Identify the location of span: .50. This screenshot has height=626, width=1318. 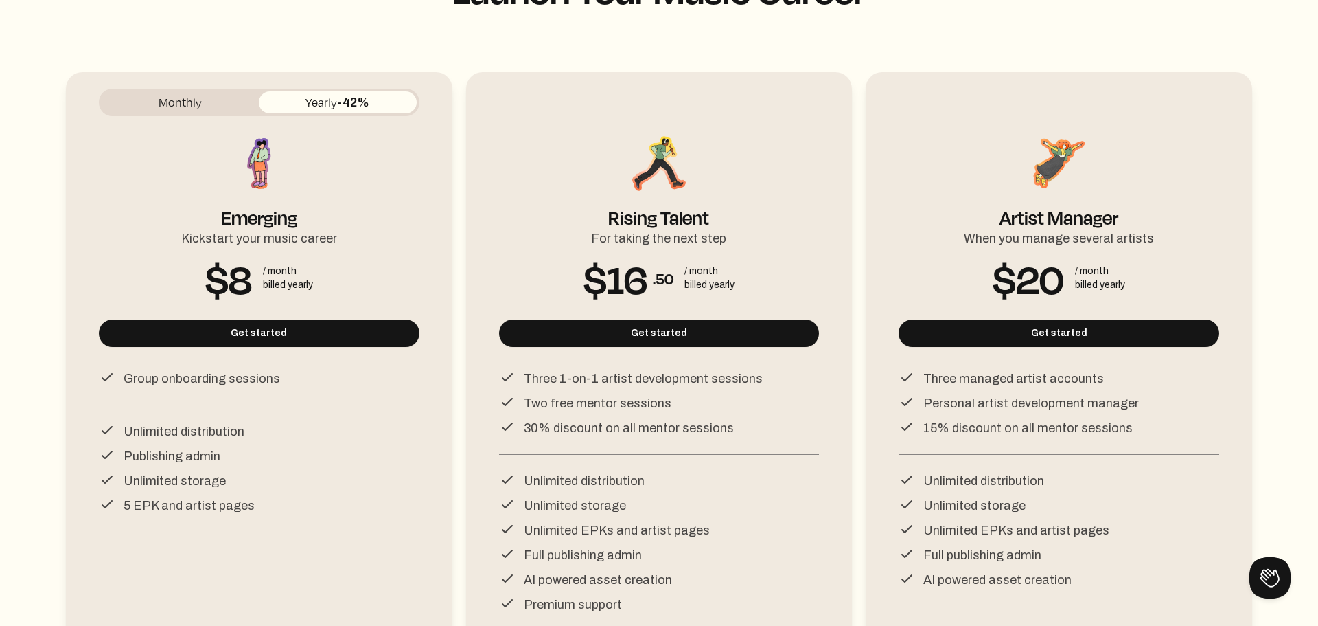
(663, 278).